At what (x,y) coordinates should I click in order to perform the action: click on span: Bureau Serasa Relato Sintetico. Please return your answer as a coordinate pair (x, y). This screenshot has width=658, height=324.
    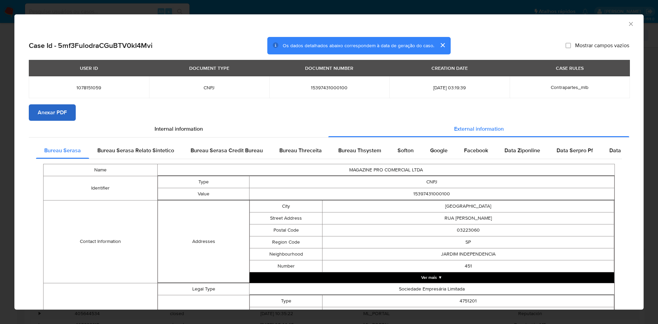
    Looking at the image, I should click on (136, 150).